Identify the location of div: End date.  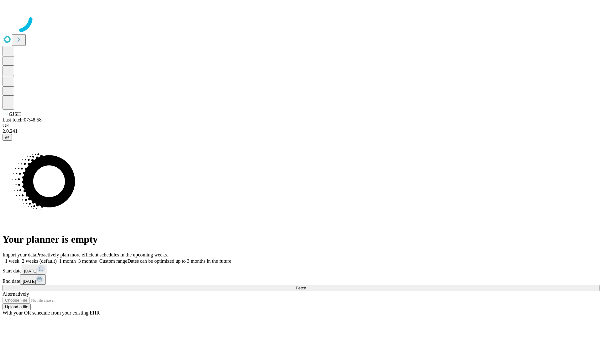
(301, 279).